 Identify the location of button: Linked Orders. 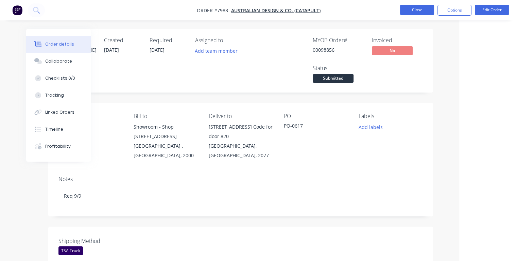
(58, 112).